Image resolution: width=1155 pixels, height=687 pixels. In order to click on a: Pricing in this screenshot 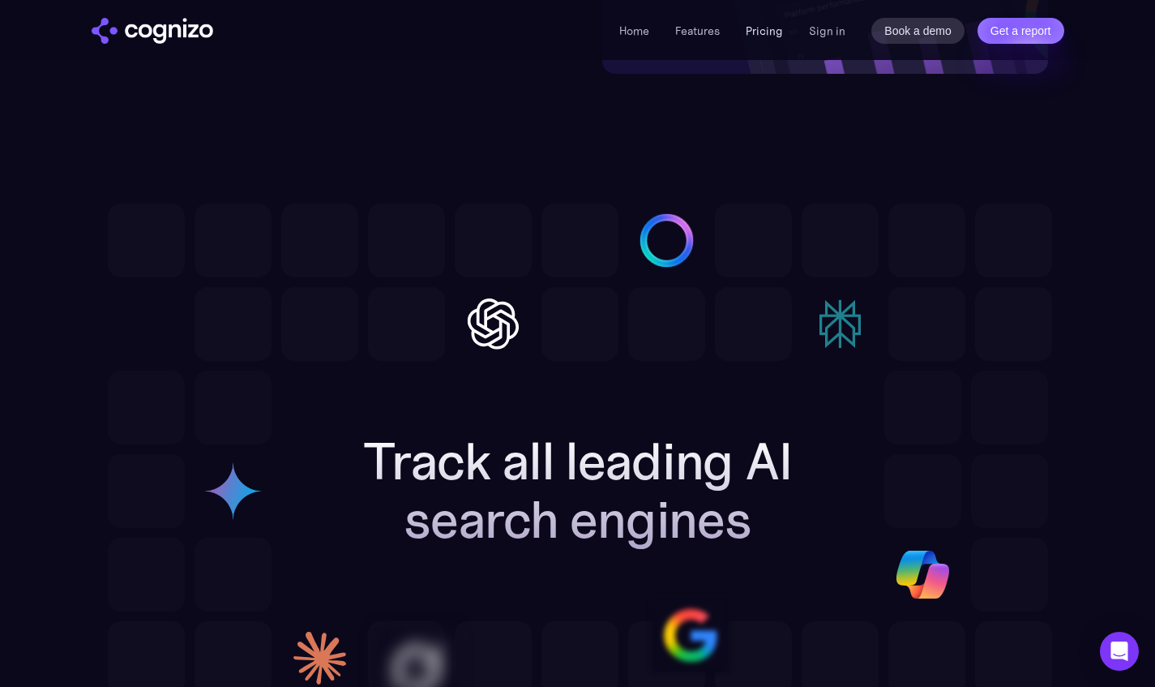, I will do `click(764, 31)`.